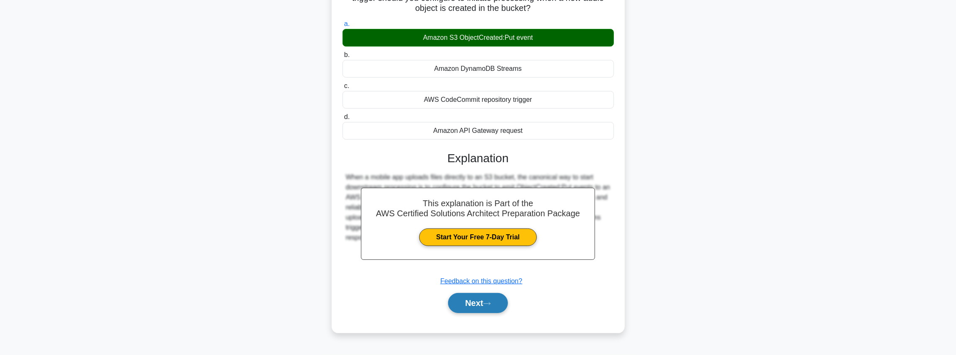 This screenshot has height=355, width=956. I want to click on u: Feedback on this question?, so click(481, 281).